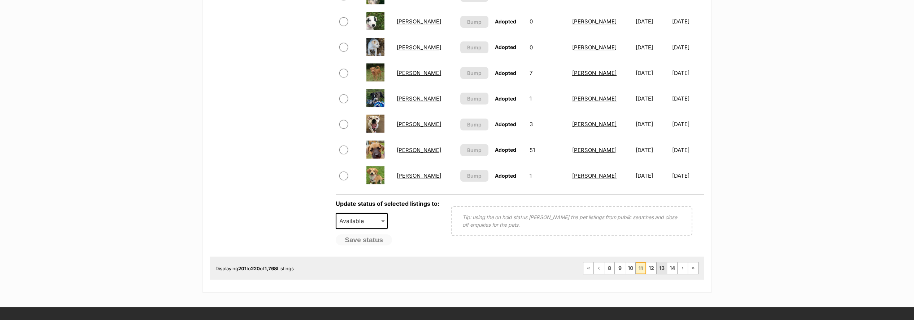 This screenshot has width=914, height=320. I want to click on a: Previous page, so click(599, 269).